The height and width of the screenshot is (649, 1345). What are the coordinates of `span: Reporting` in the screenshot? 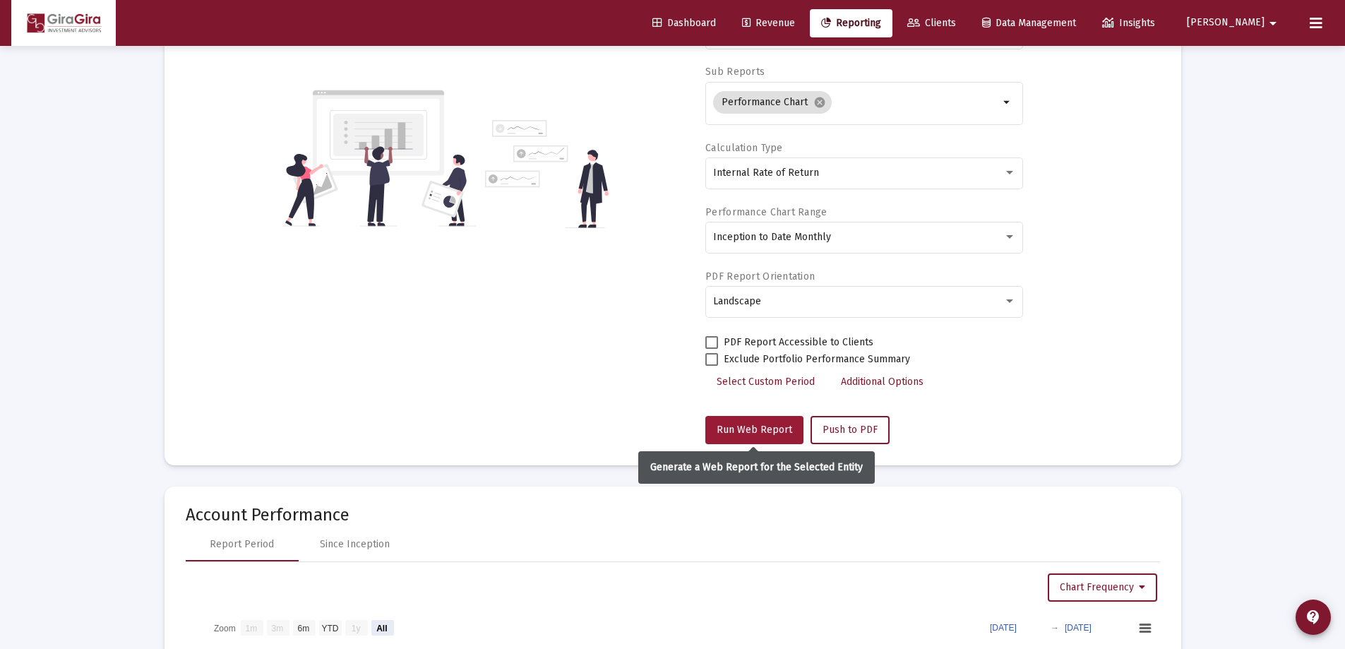 It's located at (851, 23).